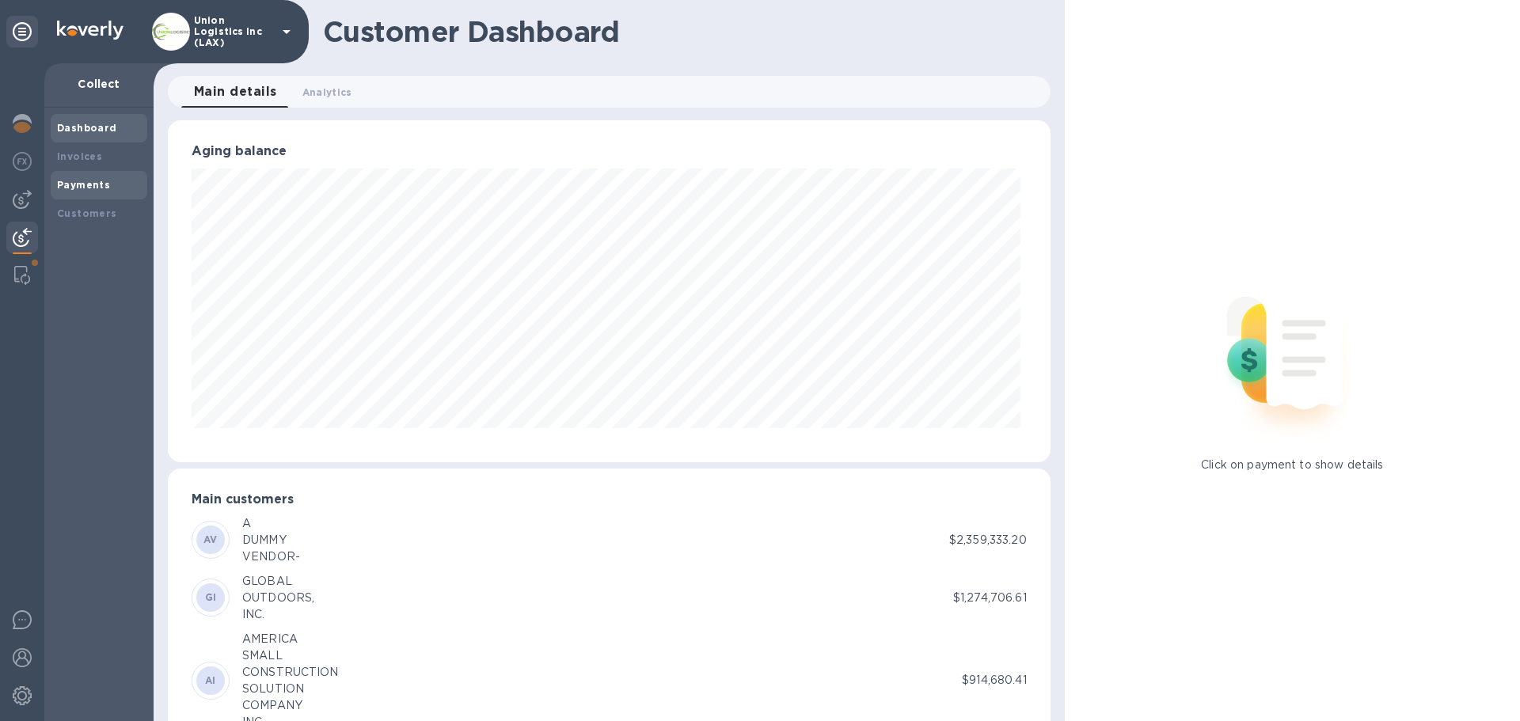 This screenshot has height=721, width=1520. Describe the element at coordinates (271, 523) in the screenshot. I see `div: A` at that location.